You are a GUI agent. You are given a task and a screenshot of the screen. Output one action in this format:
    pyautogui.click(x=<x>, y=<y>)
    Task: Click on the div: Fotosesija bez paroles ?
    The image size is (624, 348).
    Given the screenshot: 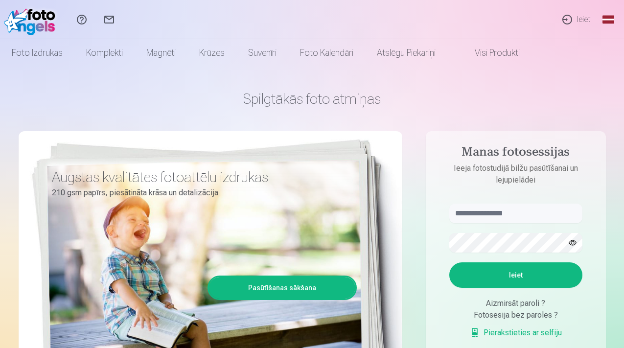 What is the action you would take?
    pyautogui.click(x=516, y=315)
    